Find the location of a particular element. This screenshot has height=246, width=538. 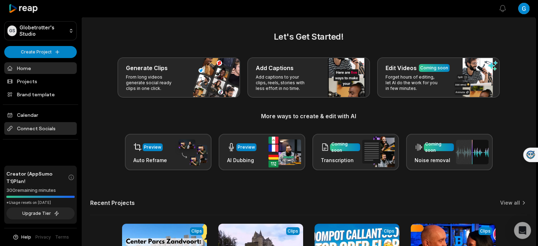

img: noise_removal.png is located at coordinates (472, 152).